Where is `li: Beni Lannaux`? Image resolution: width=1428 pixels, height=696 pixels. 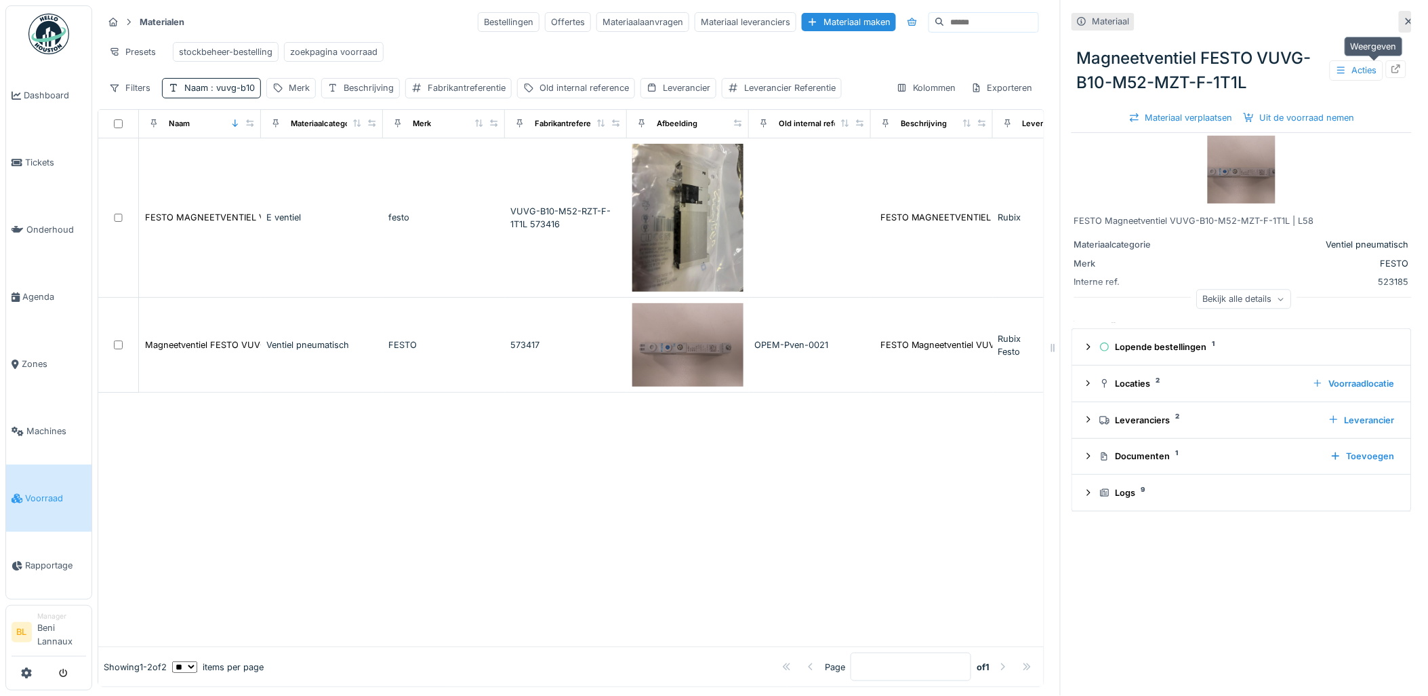 li: Beni Lannaux is located at coordinates (62, 632).